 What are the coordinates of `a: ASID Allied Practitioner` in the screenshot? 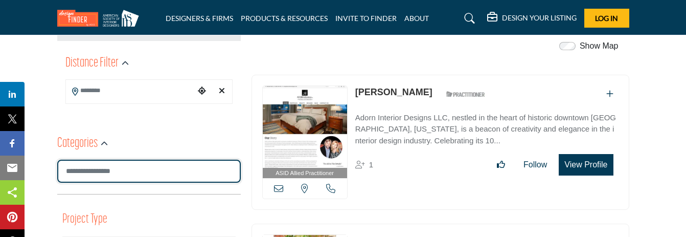 It's located at (305, 132).